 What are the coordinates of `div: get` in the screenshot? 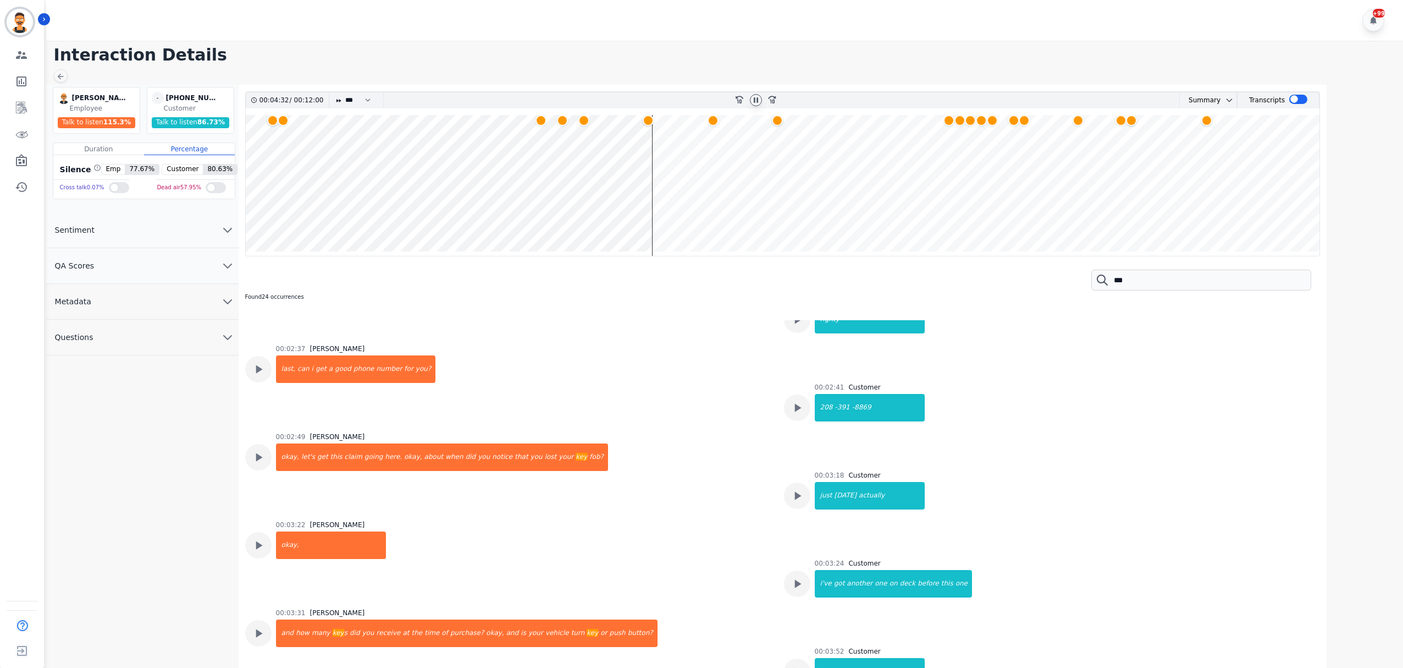 It's located at (323, 457).